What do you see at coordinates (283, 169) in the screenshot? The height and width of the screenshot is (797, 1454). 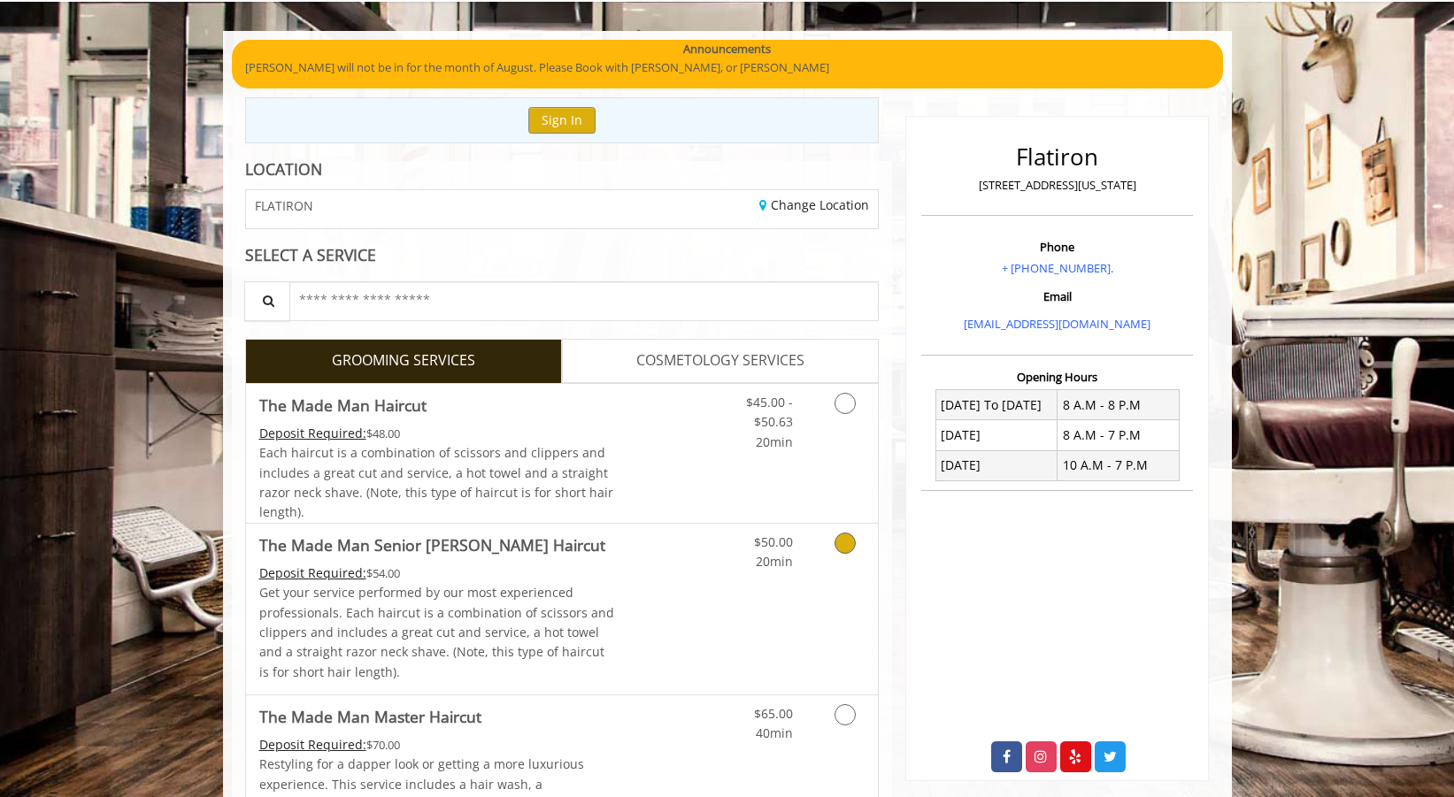 I see `b: LOCATION` at bounding box center [283, 169].